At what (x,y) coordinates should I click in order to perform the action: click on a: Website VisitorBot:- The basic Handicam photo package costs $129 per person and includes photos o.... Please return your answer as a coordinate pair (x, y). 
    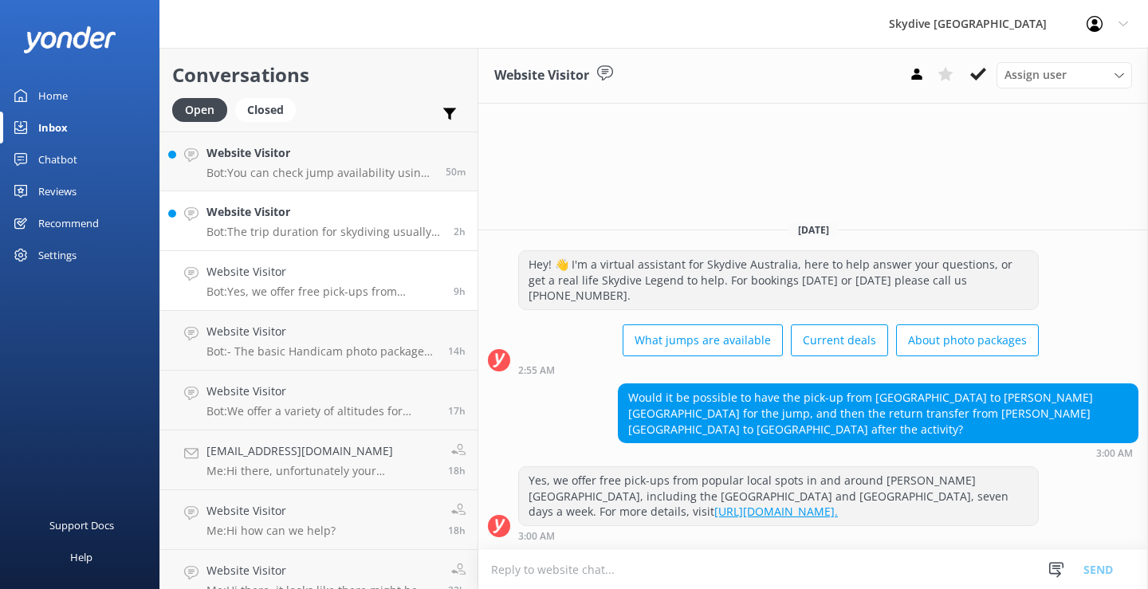
    Looking at the image, I should click on (319, 341).